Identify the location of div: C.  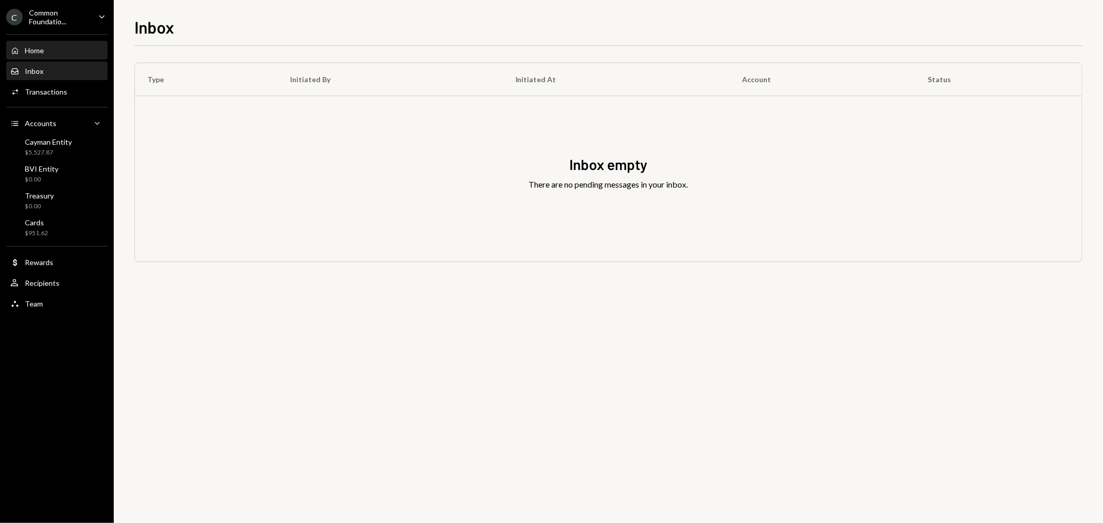
(14, 17).